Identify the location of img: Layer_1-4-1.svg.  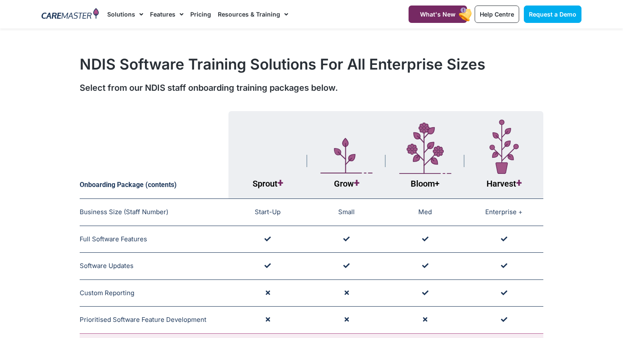
(425, 148).